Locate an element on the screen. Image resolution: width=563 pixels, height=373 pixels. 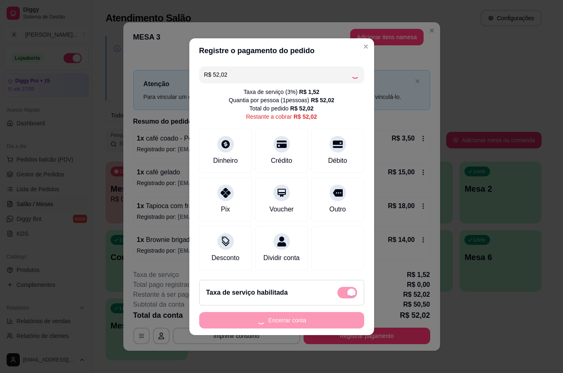
div: Crédito is located at coordinates (281, 161).